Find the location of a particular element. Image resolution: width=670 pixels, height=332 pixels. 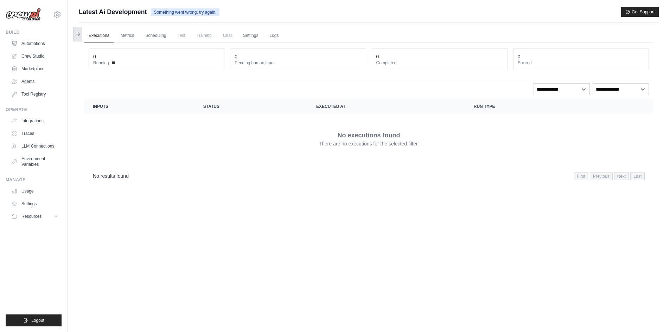

th: Executed at is located at coordinates (387, 107).